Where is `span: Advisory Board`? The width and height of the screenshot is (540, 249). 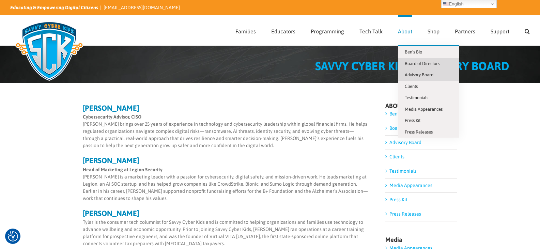
span: Advisory Board is located at coordinates (419, 75).